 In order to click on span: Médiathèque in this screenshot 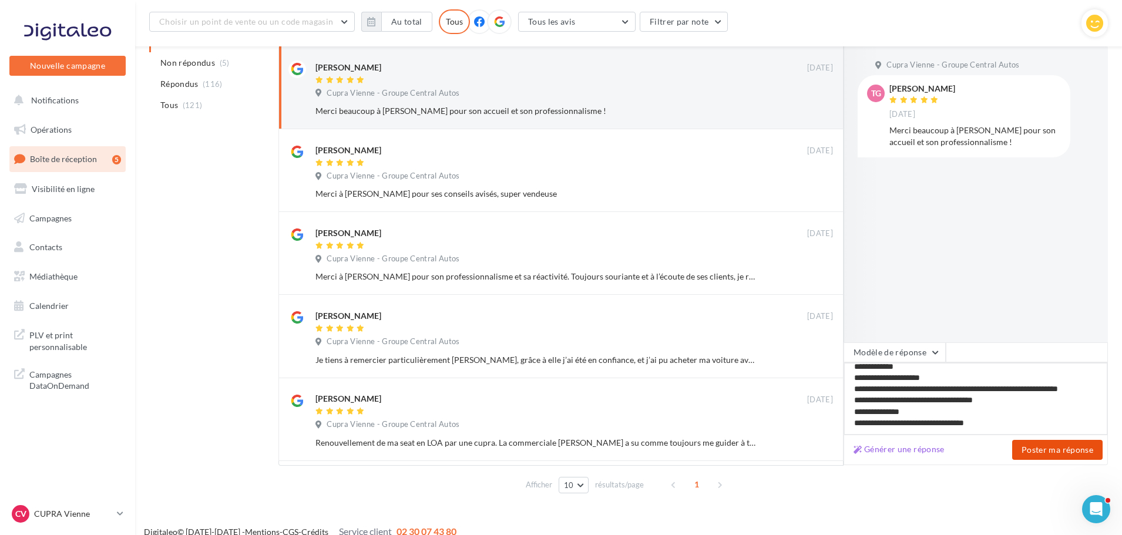, I will do `click(53, 276)`.